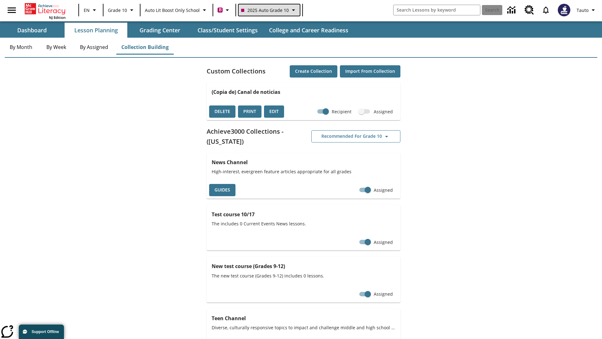 The width and height of the screenshot is (602, 339). I want to click on button: Import from Collection, so click(370, 71).